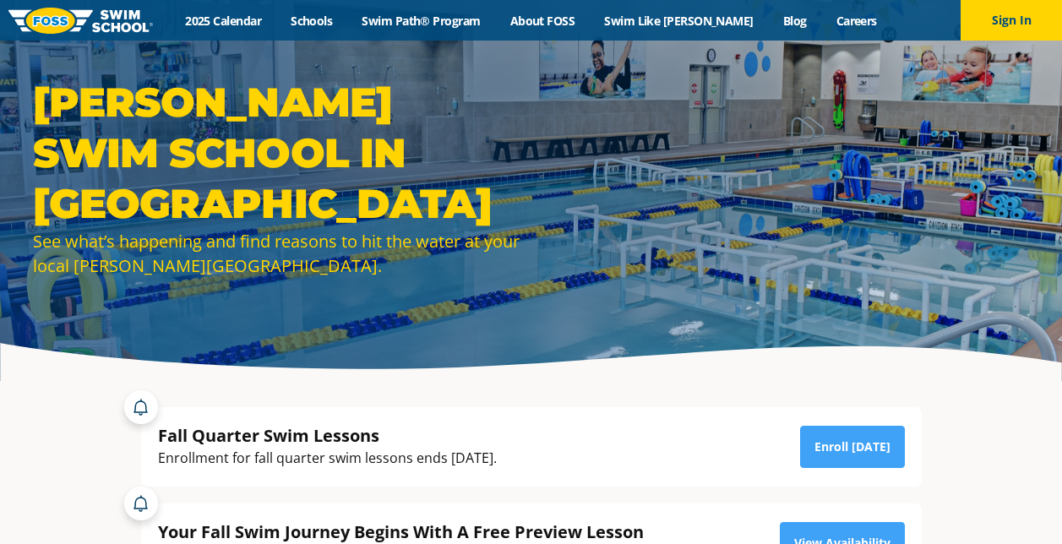 The width and height of the screenshot is (1062, 544). Describe the element at coordinates (794, 20) in the screenshot. I see `a: Blog` at that location.